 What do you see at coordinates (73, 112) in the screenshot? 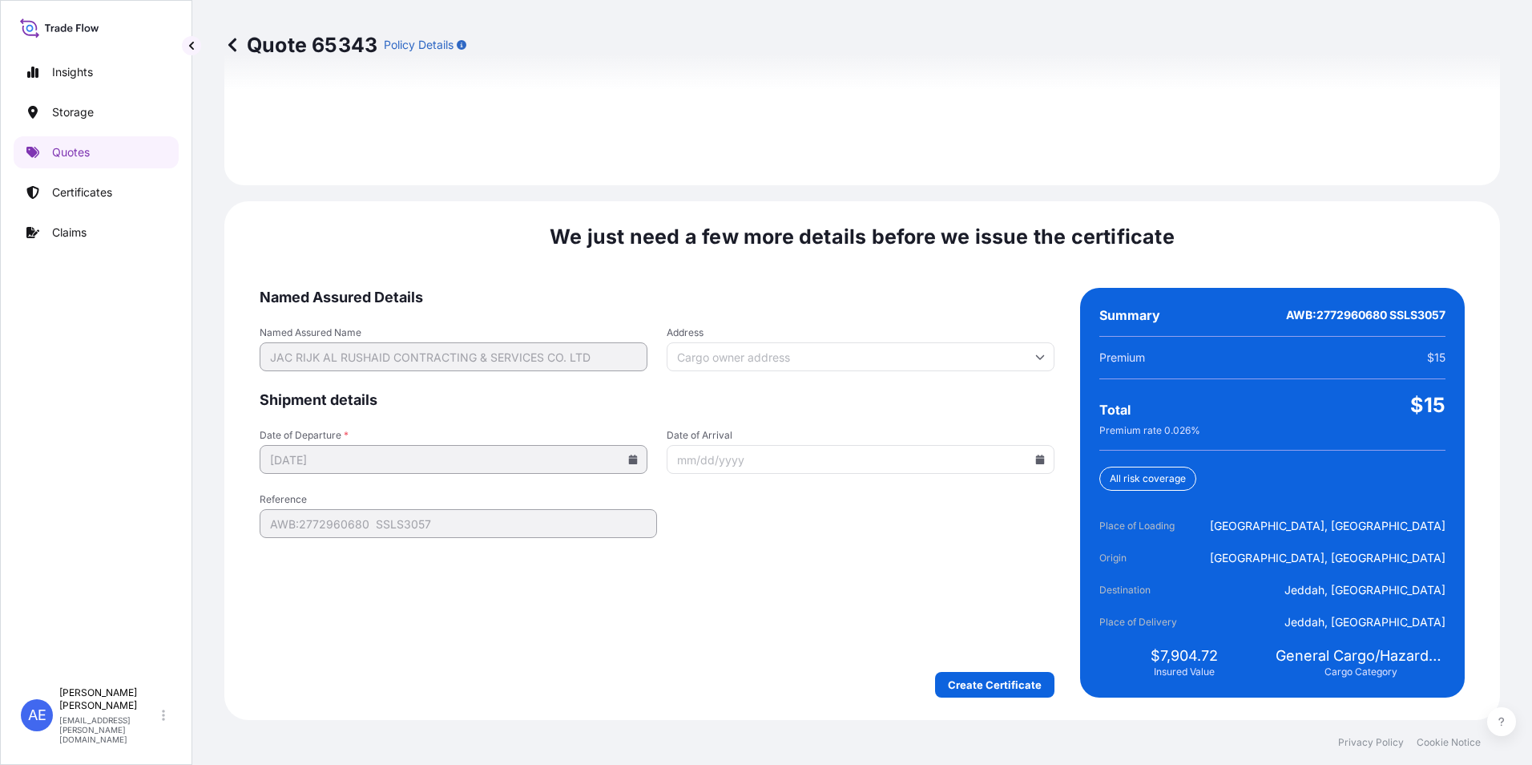
I see `p: Storage` at bounding box center [73, 112].